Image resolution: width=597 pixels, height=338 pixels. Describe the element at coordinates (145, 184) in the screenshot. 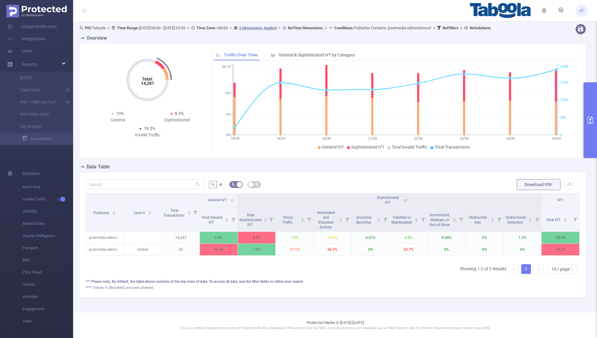

I see `input: Search...` at that location.